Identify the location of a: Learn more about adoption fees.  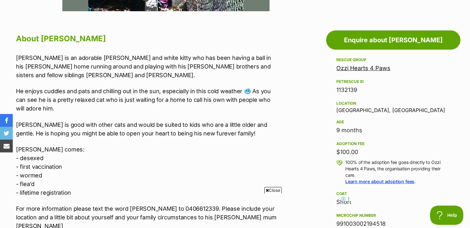
(380, 181).